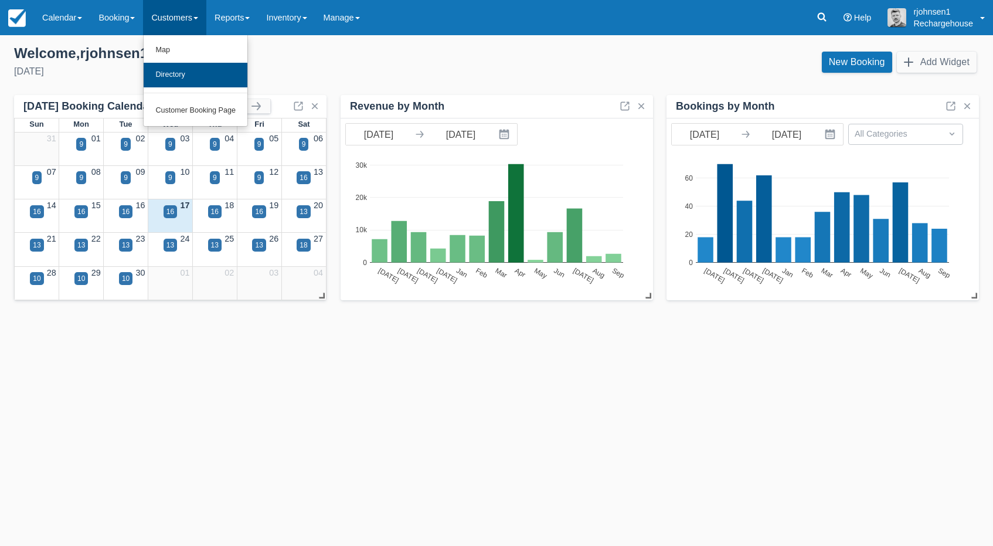 The image size is (993, 546). What do you see at coordinates (229, 238) in the screenshot?
I see `a: 25` at bounding box center [229, 238].